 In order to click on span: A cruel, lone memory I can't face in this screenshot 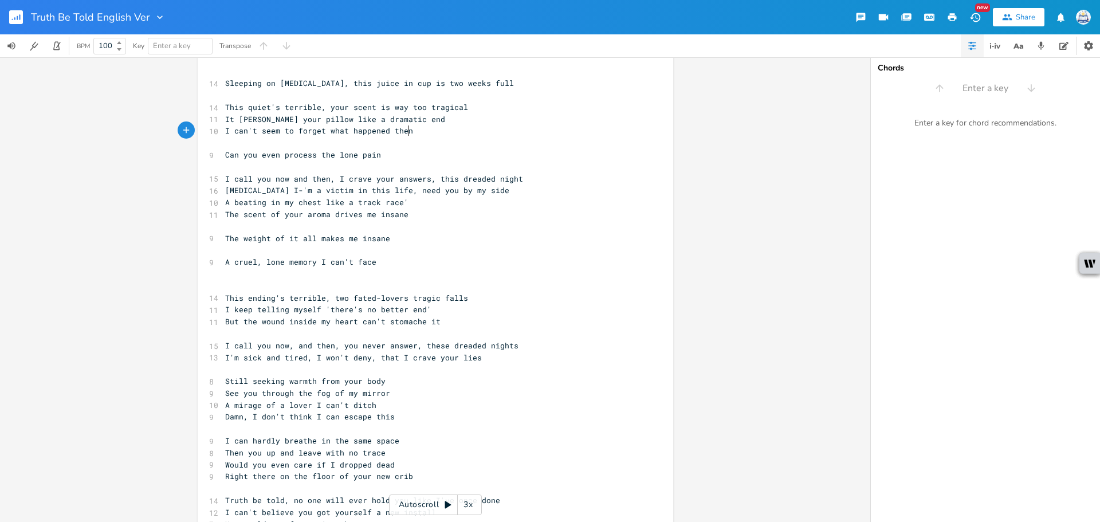, I will do `click(301, 262)`.